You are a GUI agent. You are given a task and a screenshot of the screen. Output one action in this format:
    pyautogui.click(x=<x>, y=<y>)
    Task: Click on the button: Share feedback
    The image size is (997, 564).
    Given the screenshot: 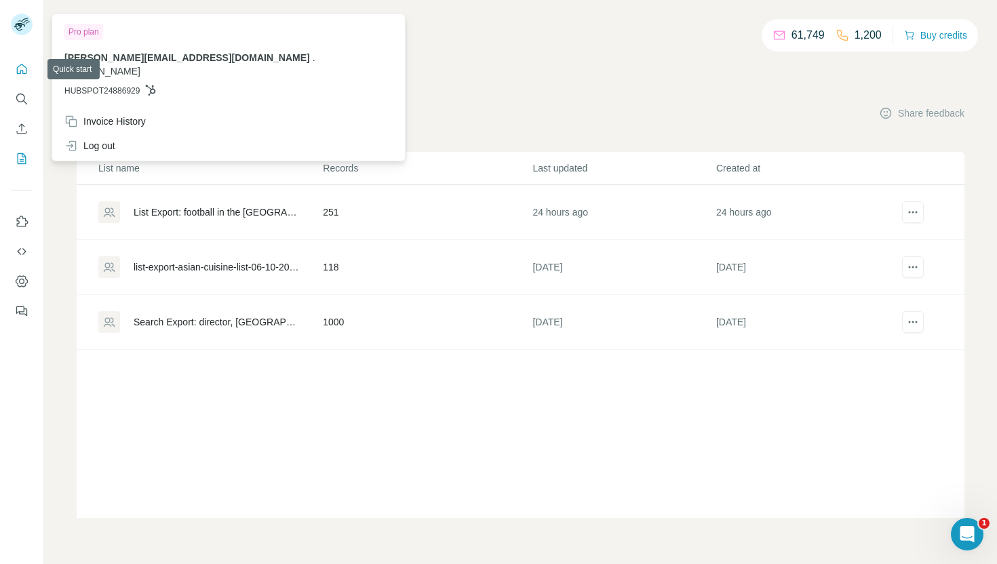 What is the action you would take?
    pyautogui.click(x=922, y=113)
    